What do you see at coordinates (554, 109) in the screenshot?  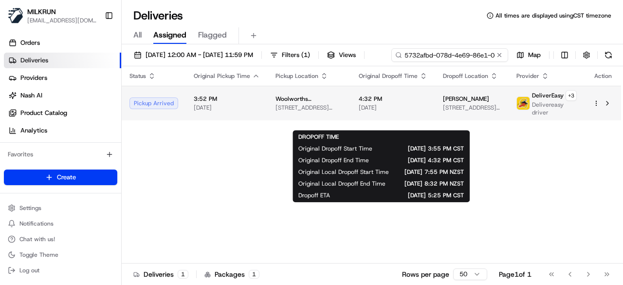 I see `span: Delivereasy driver` at bounding box center [554, 109].